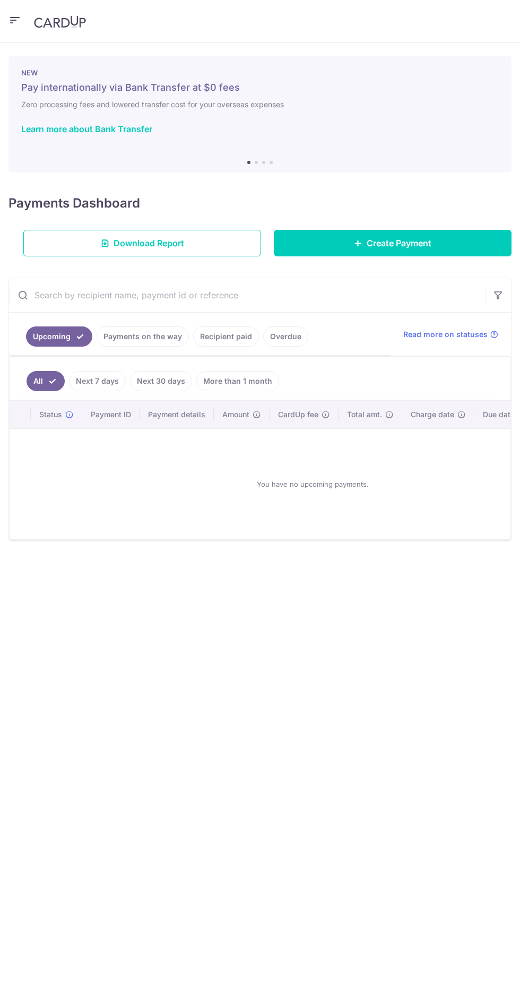  I want to click on a: Download Report, so click(142, 243).